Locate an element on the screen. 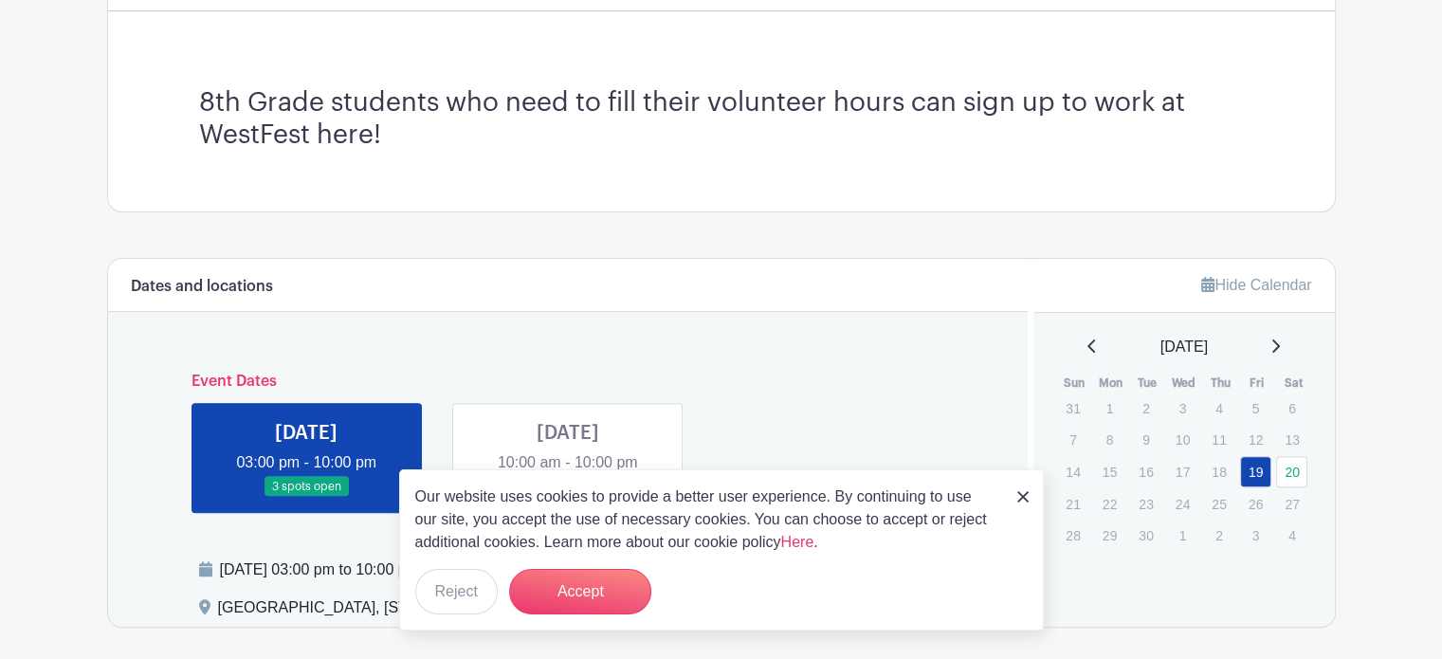 The height and width of the screenshot is (659, 1442). th: Mon is located at coordinates (1111, 383).